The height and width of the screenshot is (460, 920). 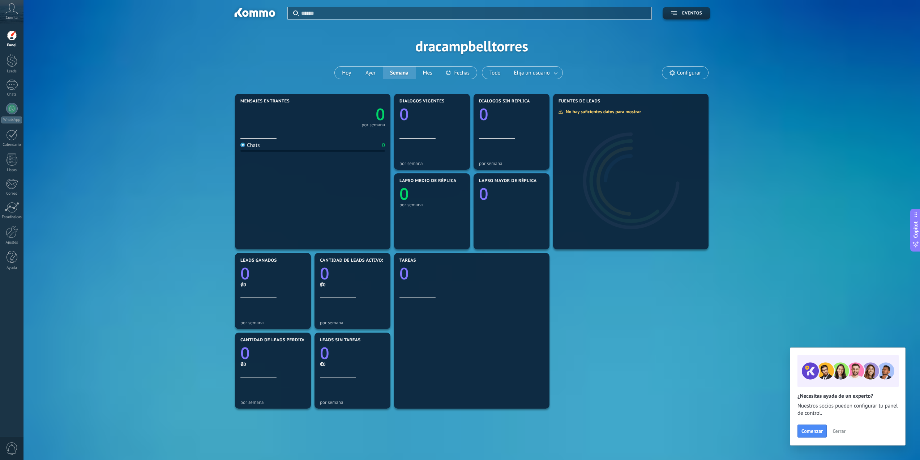 What do you see at coordinates (12, 145) in the screenshot?
I see `div: Calendario` at bounding box center [12, 145].